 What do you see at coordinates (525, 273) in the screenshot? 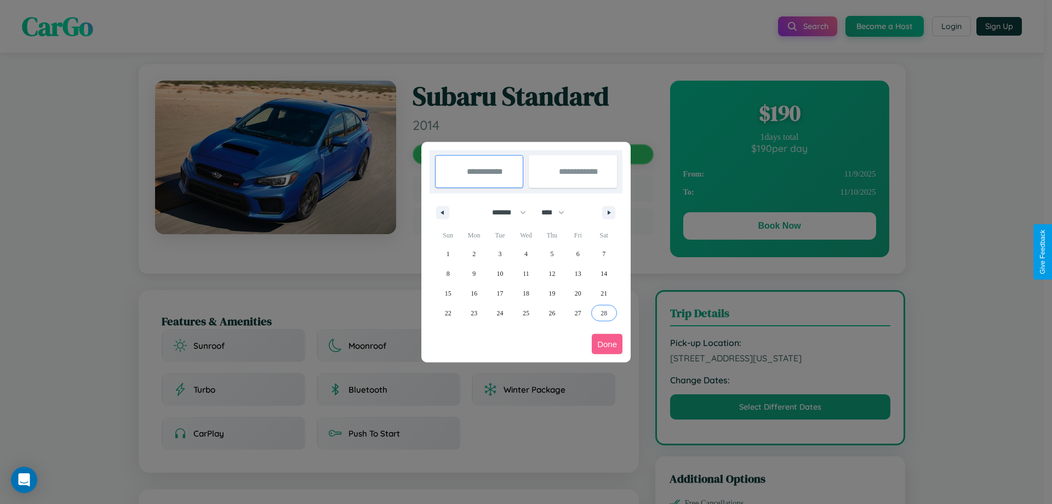
I see `button: 11` at bounding box center [525, 273].